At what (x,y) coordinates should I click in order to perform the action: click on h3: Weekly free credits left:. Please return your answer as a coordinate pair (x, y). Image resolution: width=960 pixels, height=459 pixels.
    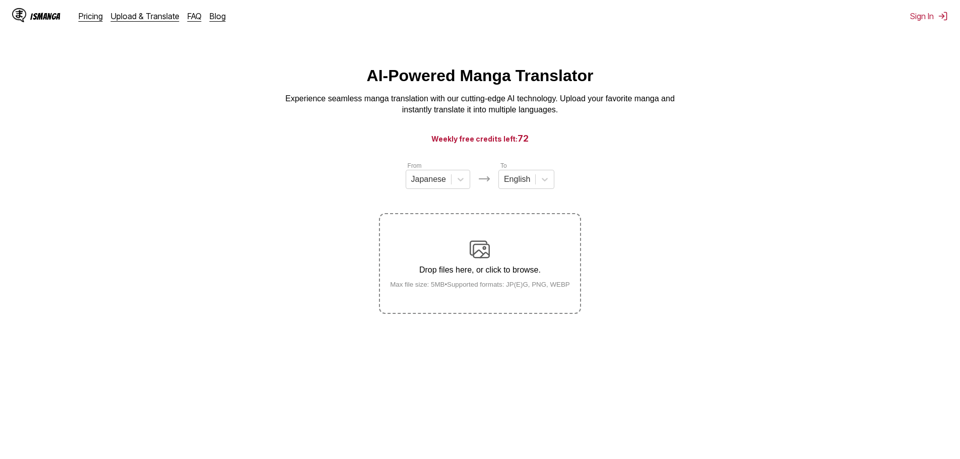
    Looking at the image, I should click on (480, 138).